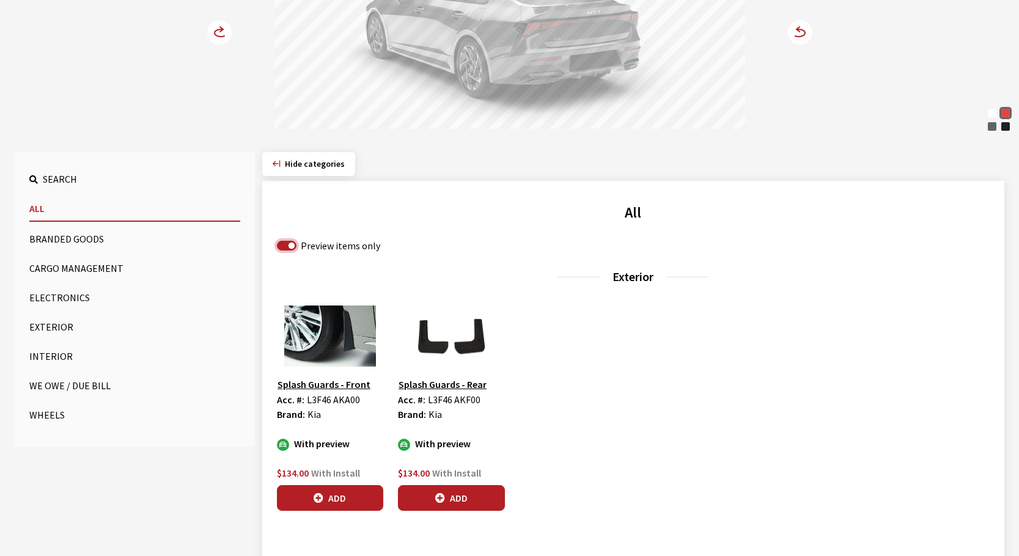 This screenshot has height=556, width=1019. What do you see at coordinates (340, 246) in the screenshot?
I see `label: Preview items only` at bounding box center [340, 246].